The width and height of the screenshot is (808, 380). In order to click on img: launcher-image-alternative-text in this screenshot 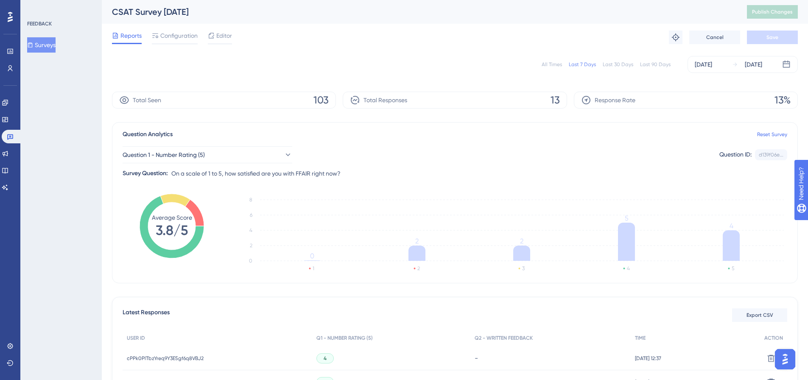, I will do `click(13, 13)`.